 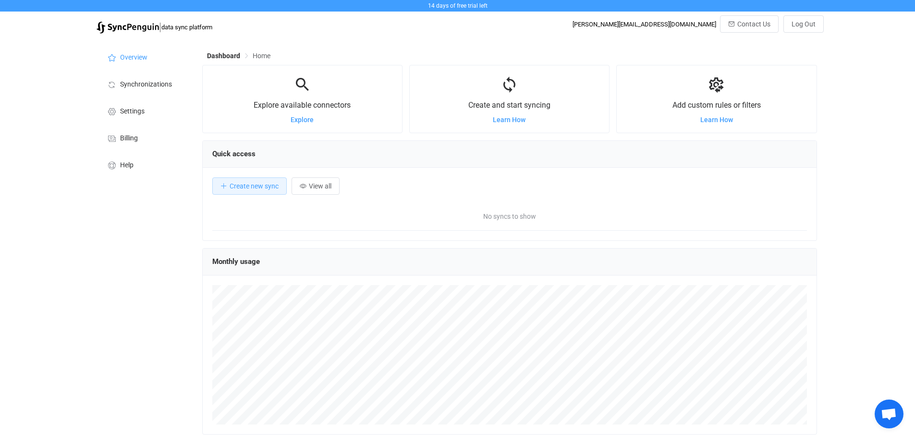 What do you see at coordinates (509, 216) in the screenshot?
I see `span: No syncs to show` at bounding box center [509, 216].